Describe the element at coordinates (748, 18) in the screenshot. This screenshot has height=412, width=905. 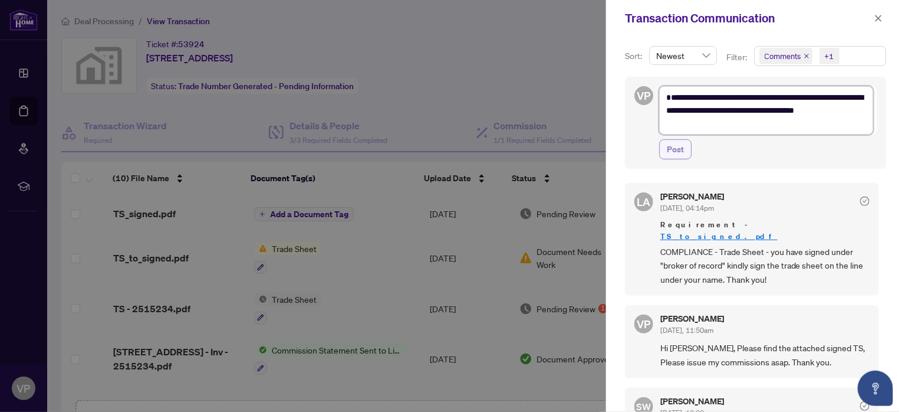
I see `div: Transaction Communication` at that location.